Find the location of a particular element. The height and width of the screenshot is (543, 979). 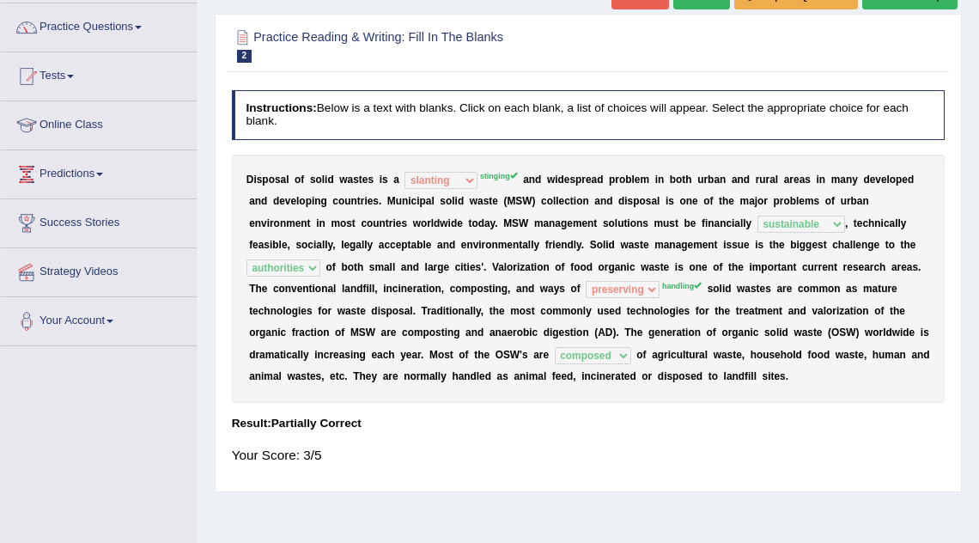

b: b is located at coordinates (628, 179).